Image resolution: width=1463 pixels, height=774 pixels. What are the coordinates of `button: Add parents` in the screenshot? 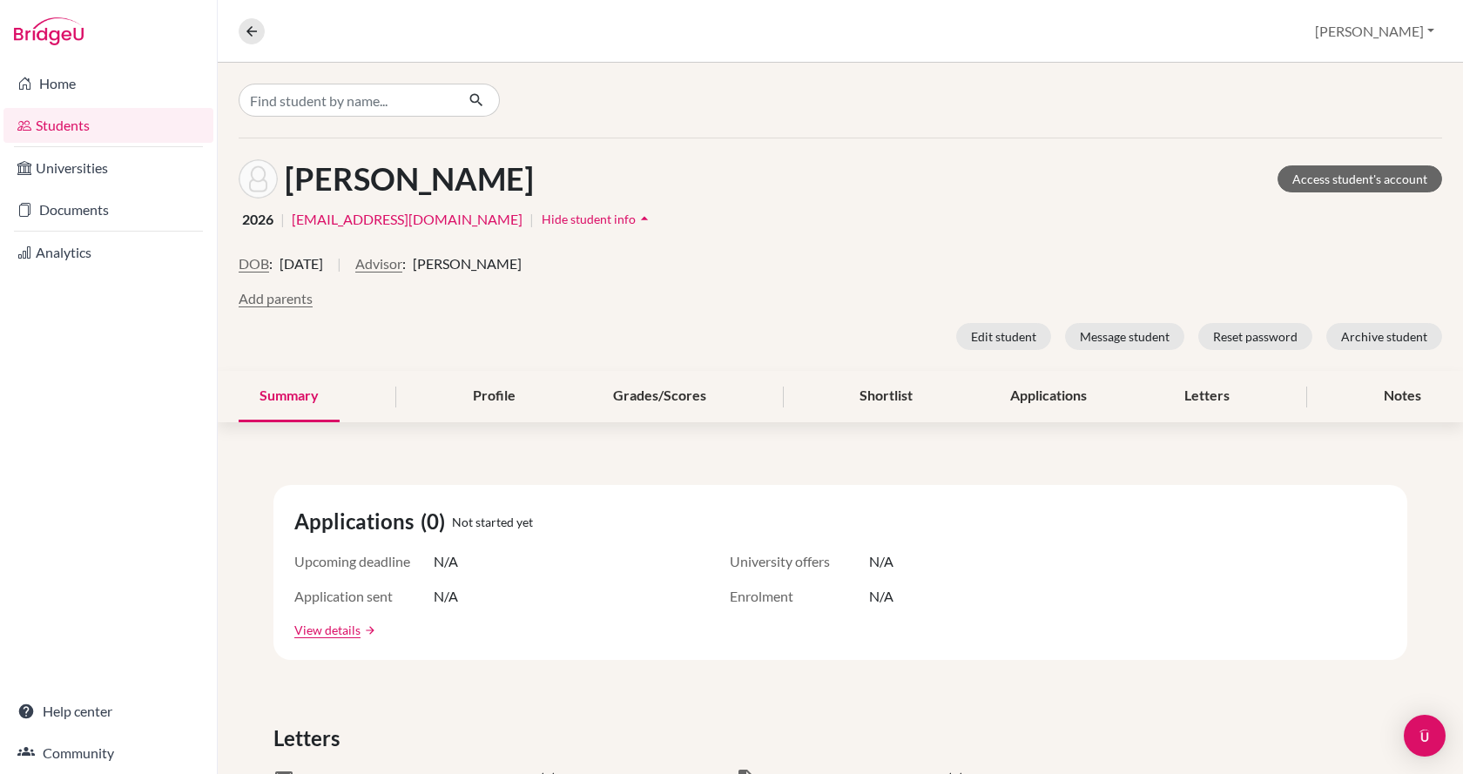 It's located at (275, 299).